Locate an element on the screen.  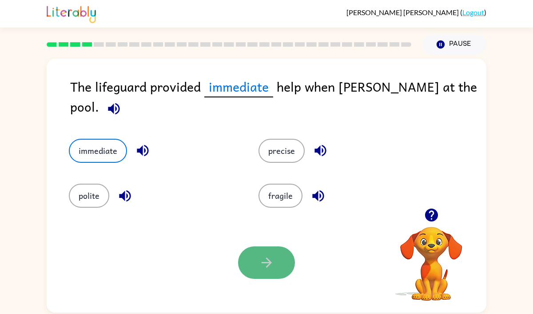
button: Pause is located at coordinates (454, 44).